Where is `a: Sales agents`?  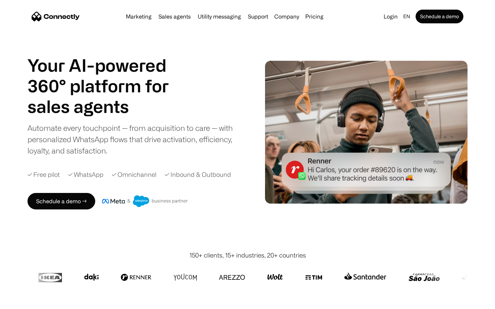
a: Sales agents is located at coordinates (175, 16).